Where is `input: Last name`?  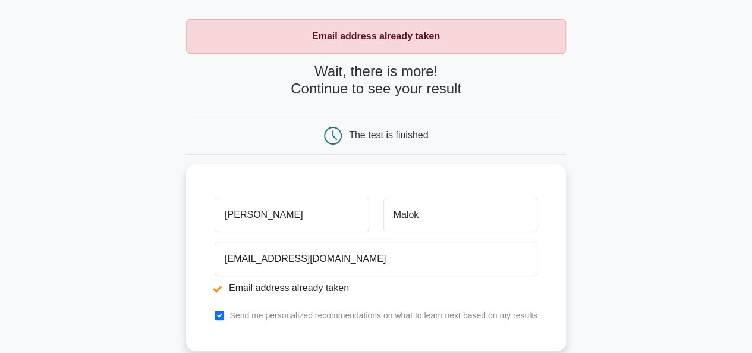
input: Last name is located at coordinates (460, 215).